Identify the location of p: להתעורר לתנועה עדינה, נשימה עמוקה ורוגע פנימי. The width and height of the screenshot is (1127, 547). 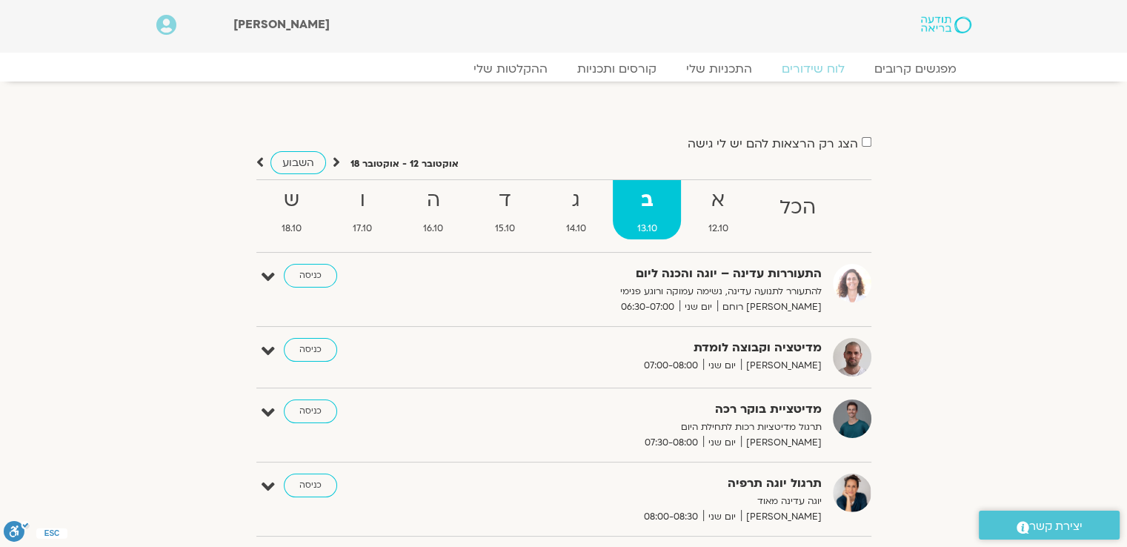
(640, 291).